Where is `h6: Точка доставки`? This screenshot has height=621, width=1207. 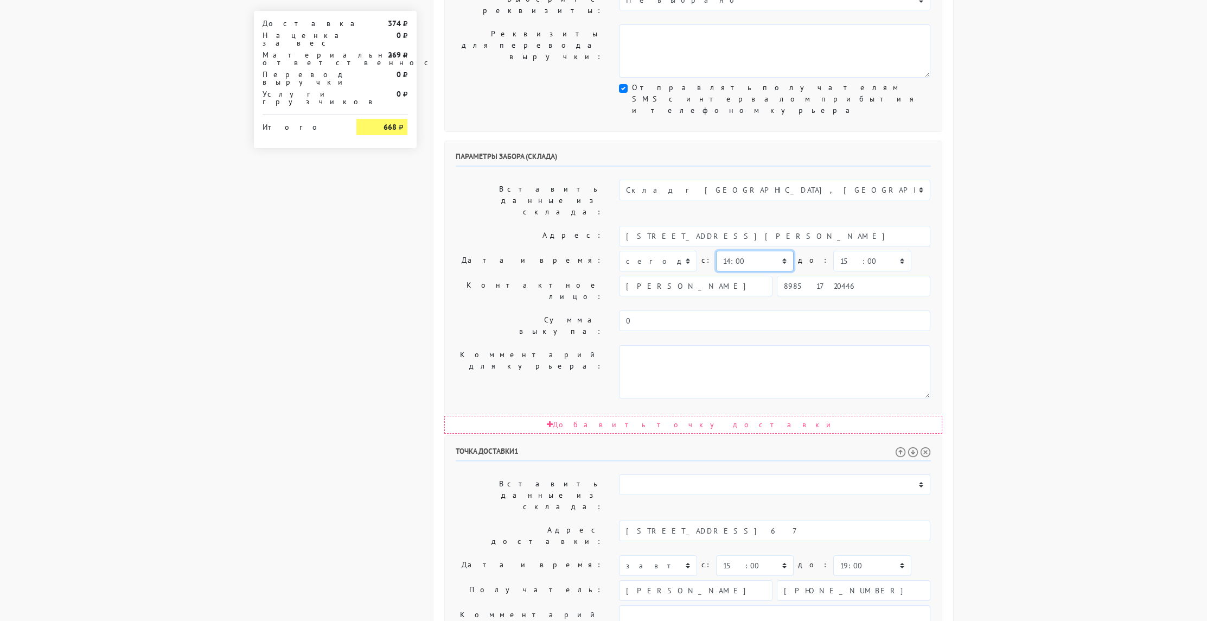 h6: Точка доставки is located at coordinates (693, 454).